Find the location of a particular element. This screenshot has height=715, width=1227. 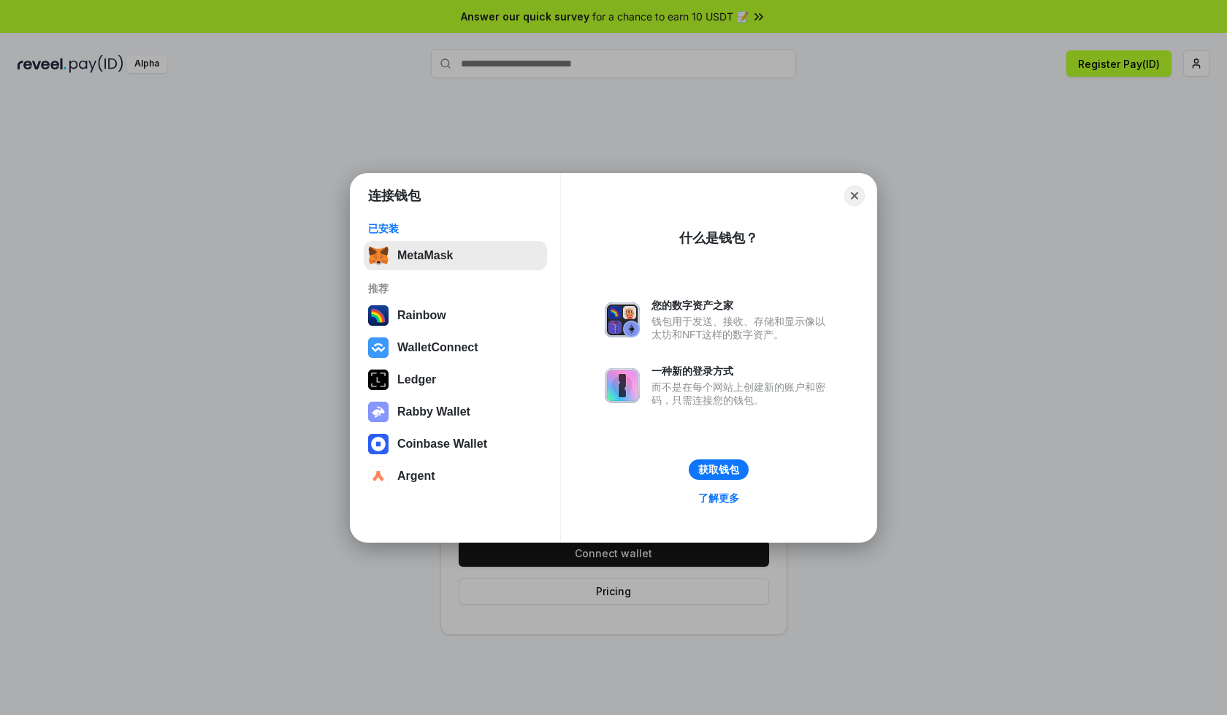

div: 而不是在每个网站上创建新的账户和密码，只需连接您的钱包。 is located at coordinates (742, 394).